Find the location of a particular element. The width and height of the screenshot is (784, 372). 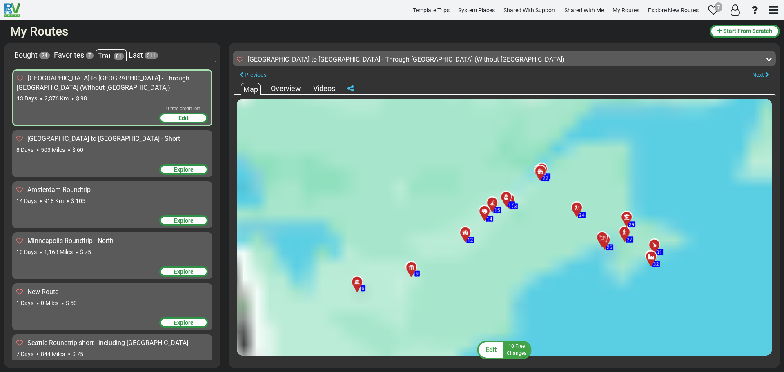

span: 14 Days is located at coordinates (27, 201).